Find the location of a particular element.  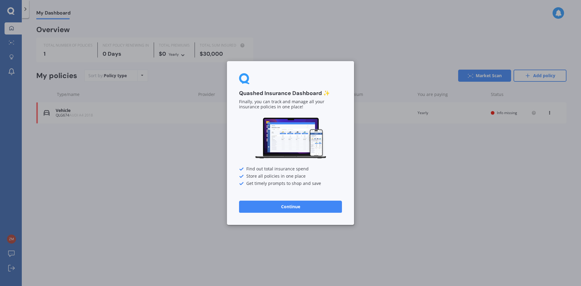

p: Finally, you can track and manage all your insurance policies in one place! is located at coordinates (290, 105).